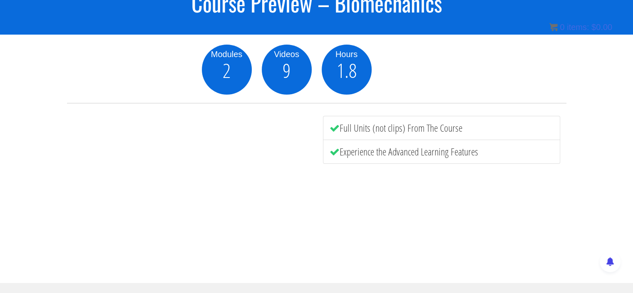 This screenshot has height=293, width=633. What do you see at coordinates (562, 27) in the screenshot?
I see `span: 0` at bounding box center [562, 27].